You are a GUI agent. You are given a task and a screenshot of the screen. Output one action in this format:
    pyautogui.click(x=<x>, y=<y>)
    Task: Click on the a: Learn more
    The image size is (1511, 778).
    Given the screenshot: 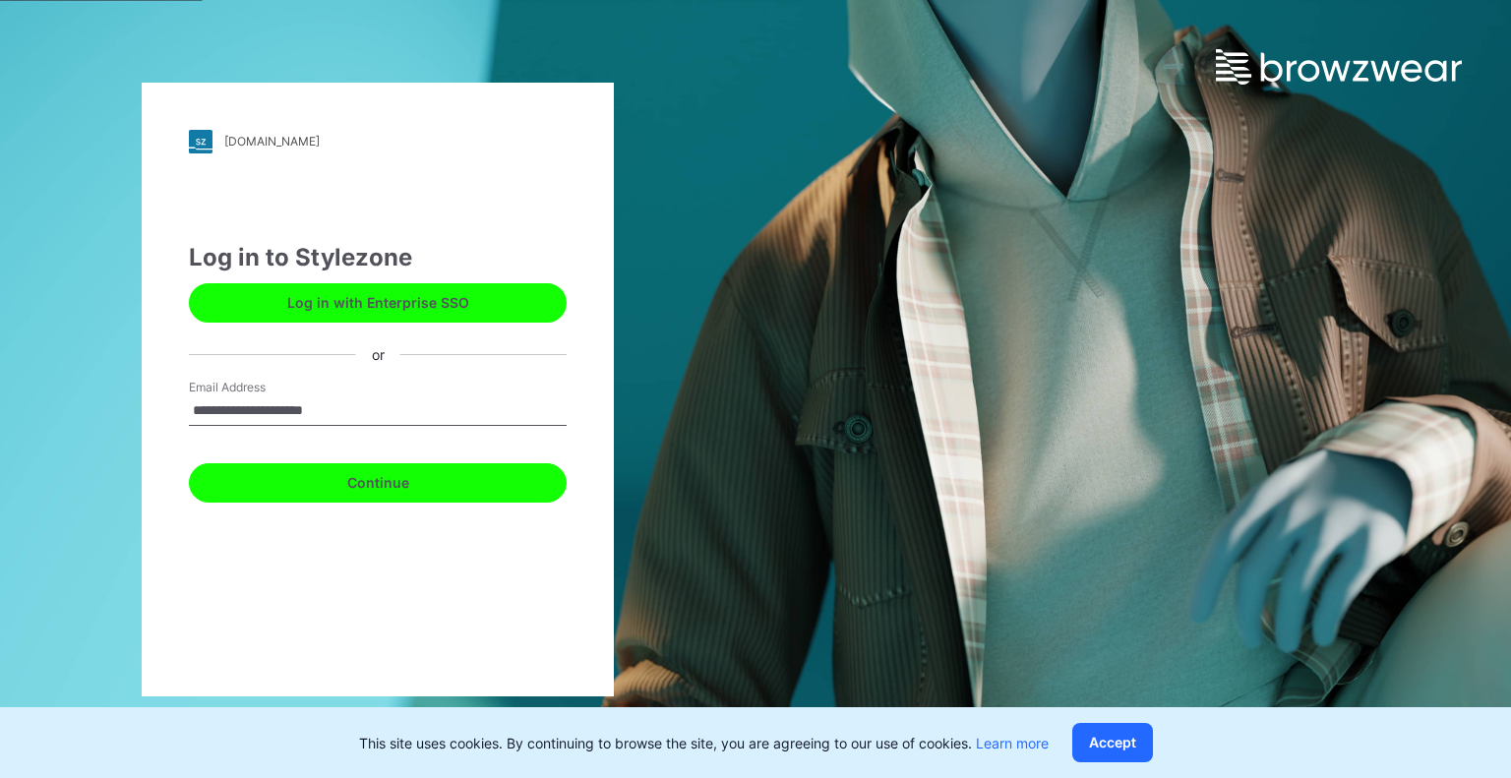 What is the action you would take?
    pyautogui.click(x=1012, y=742)
    